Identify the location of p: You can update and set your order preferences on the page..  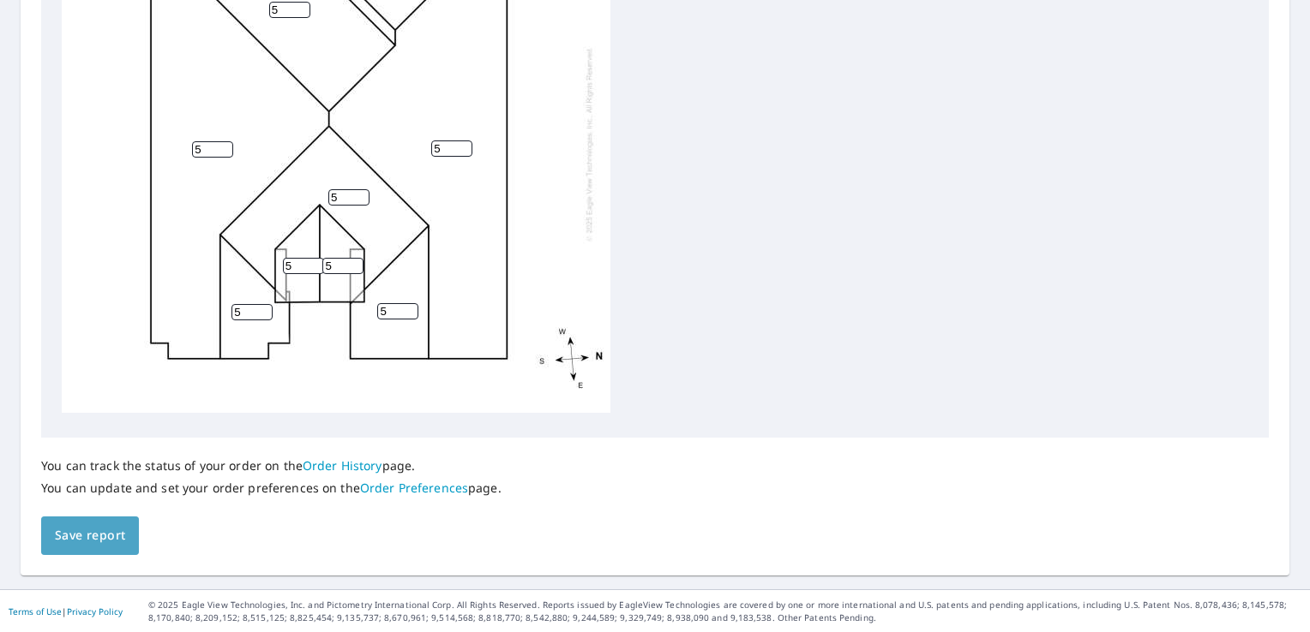
(271, 488).